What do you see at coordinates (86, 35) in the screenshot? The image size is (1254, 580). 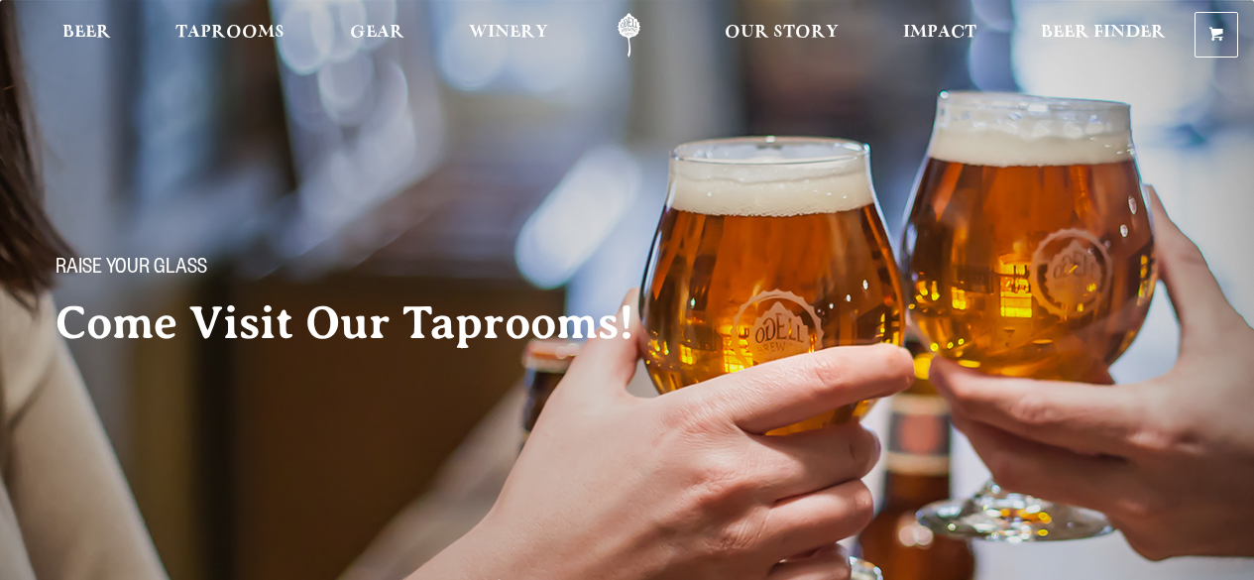 I see `a: Beer` at bounding box center [86, 35].